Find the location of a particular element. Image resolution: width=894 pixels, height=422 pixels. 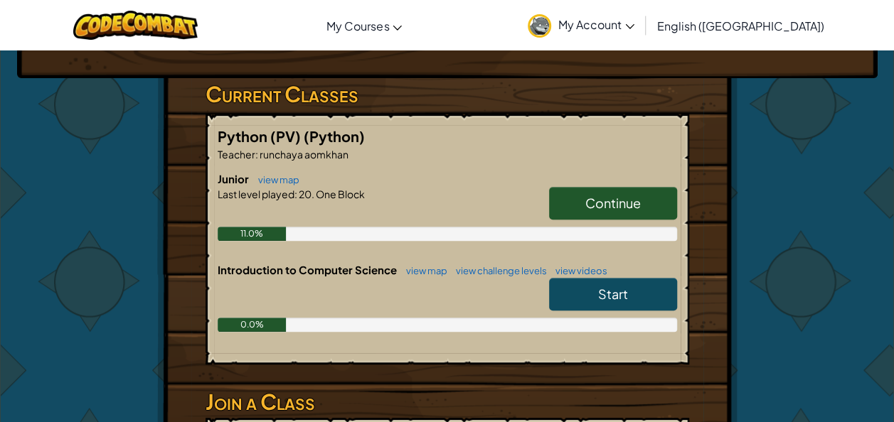

span: Start is located at coordinates (613, 294).